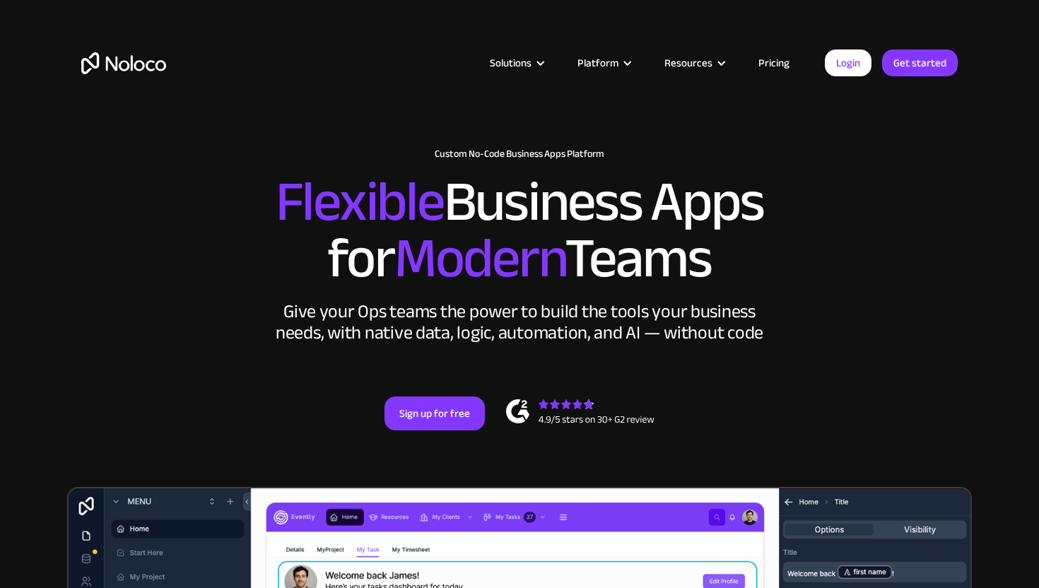 The image size is (1039, 588). I want to click on div: Give your Ops teams the power to build the tools your business needs, with native data, logic, au..., so click(520, 322).